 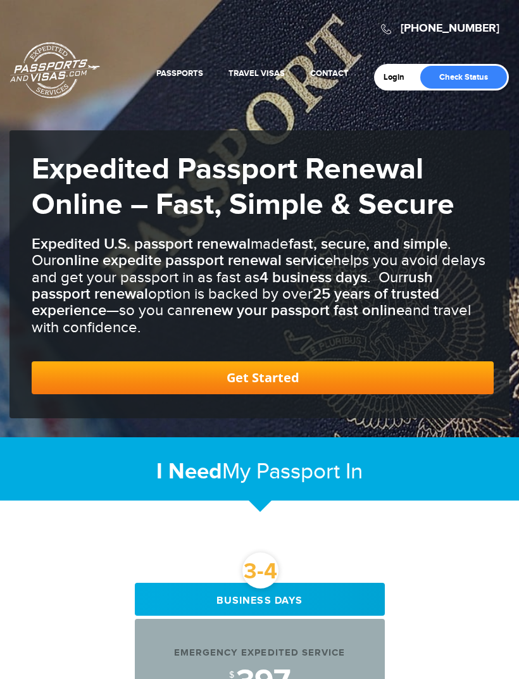 I want to click on h3: made . Our helps you avoid delays and get your passport in as fast as . Our option is backed by o..., so click(x=263, y=286).